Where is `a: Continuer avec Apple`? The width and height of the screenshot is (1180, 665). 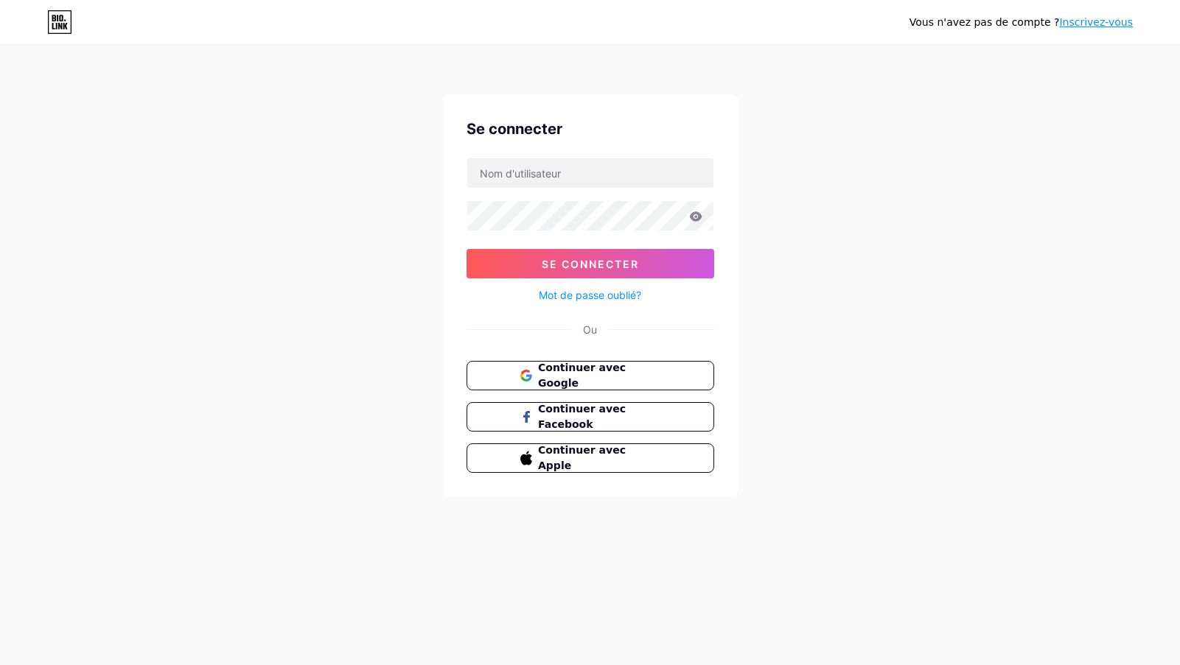 a: Continuer avec Apple is located at coordinates (590, 458).